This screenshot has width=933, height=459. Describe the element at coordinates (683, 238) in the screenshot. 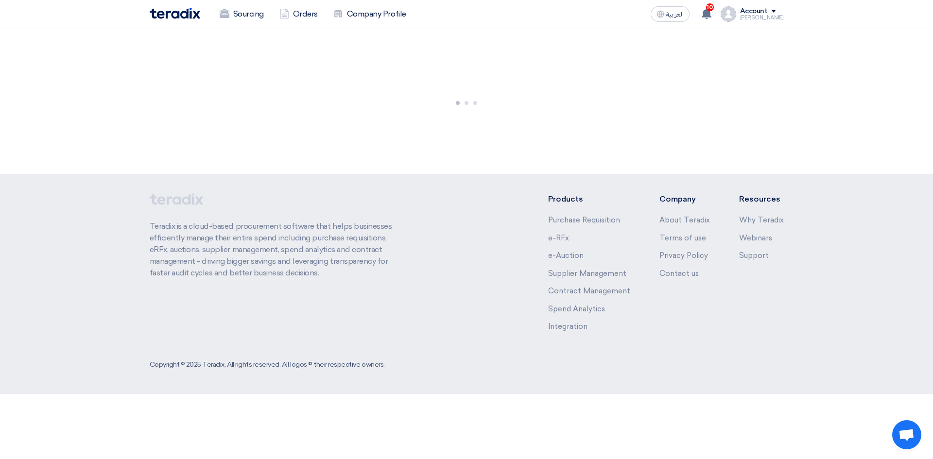

I see `a: Terms of use` at that location.